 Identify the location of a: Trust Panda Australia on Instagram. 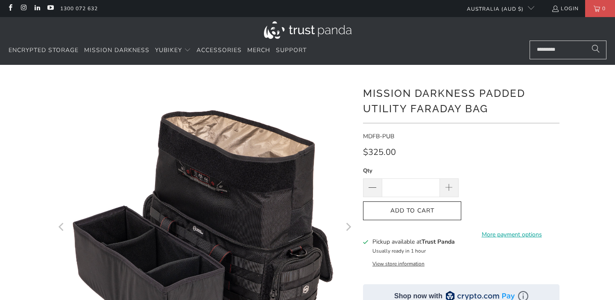
(23, 9).